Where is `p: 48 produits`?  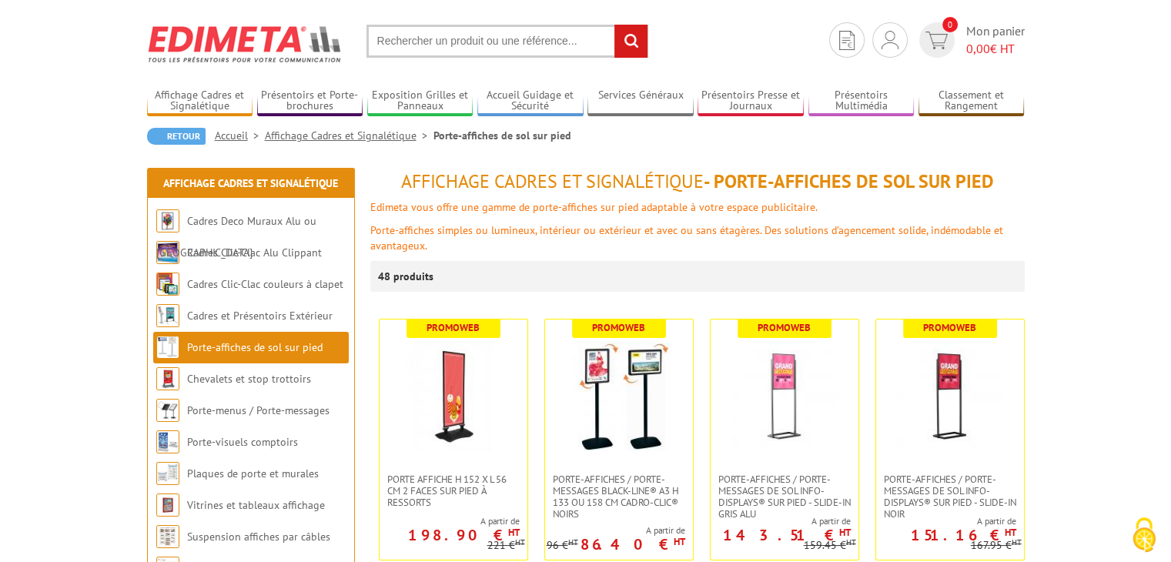
p: 48 produits is located at coordinates (407, 276).